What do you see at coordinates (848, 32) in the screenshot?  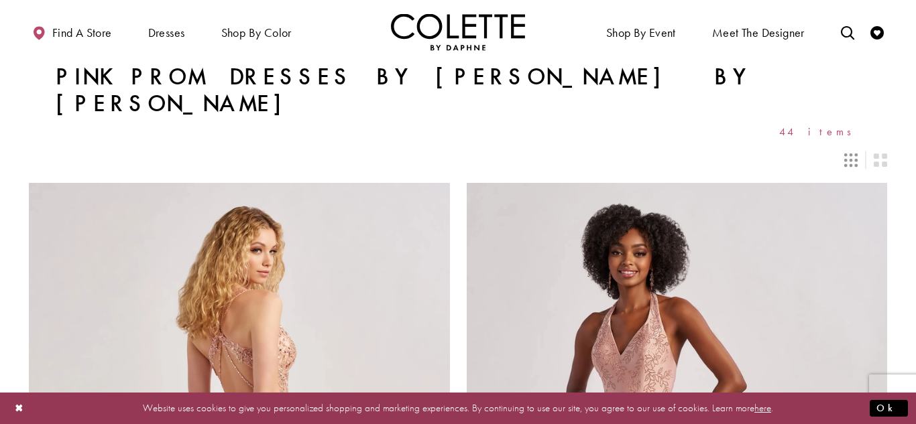 I see `a: Toggle search` at bounding box center [848, 32].